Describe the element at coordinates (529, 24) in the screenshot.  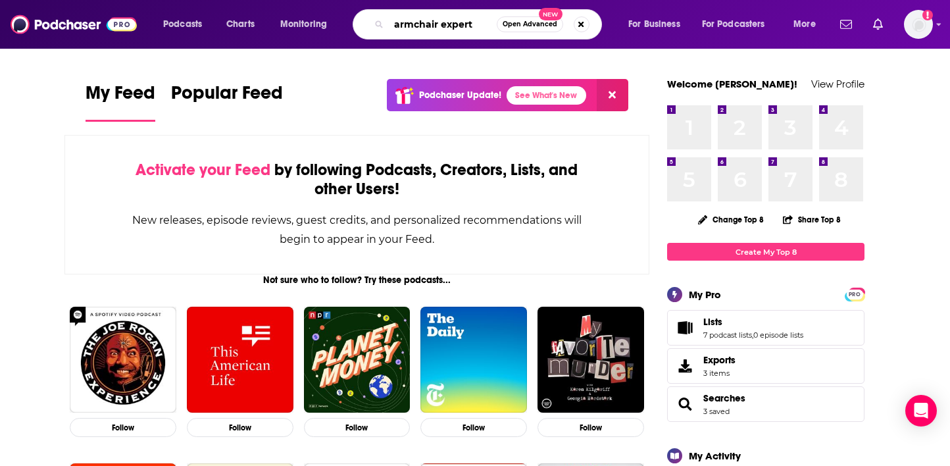
I see `button: Open AdvancedNew` at that location.